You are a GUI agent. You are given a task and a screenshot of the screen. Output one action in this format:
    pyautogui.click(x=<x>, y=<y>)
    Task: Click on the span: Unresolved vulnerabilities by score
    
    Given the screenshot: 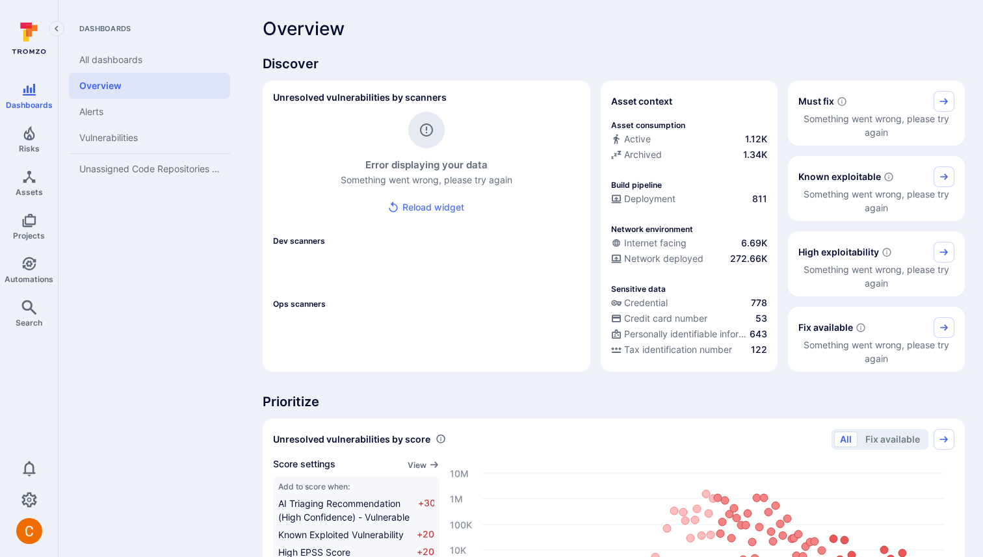 What is the action you would take?
    pyautogui.click(x=352, y=440)
    